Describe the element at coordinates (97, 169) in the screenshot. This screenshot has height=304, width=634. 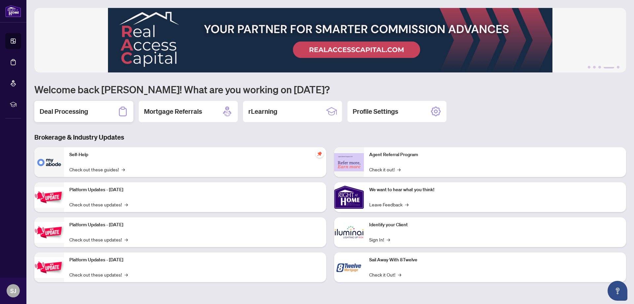
I see `a: Check out these guides!→` at that location.